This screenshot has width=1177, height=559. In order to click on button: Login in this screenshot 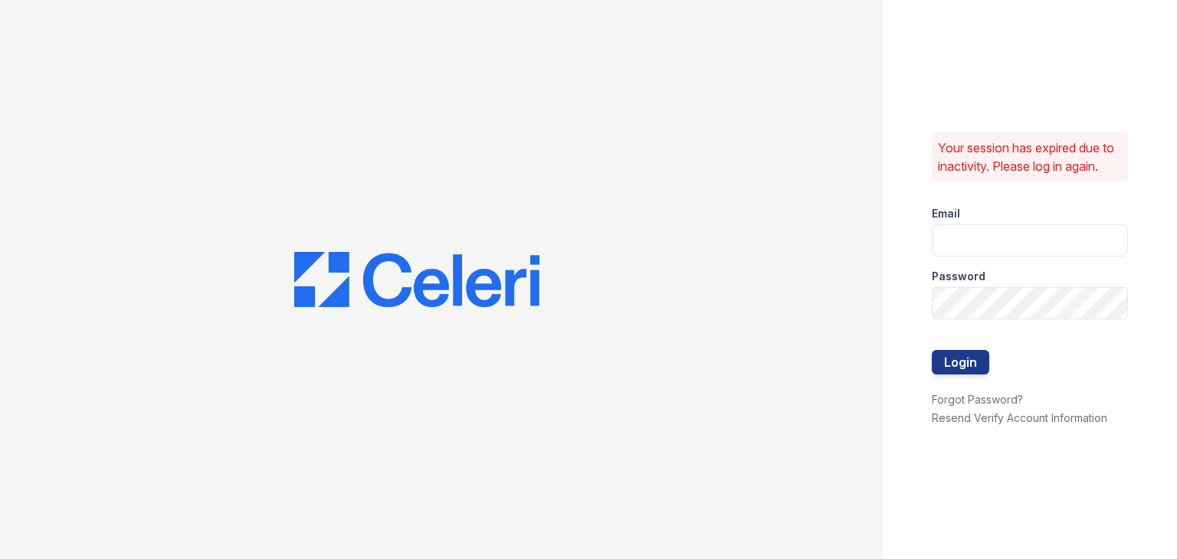, I will do `click(960, 362)`.